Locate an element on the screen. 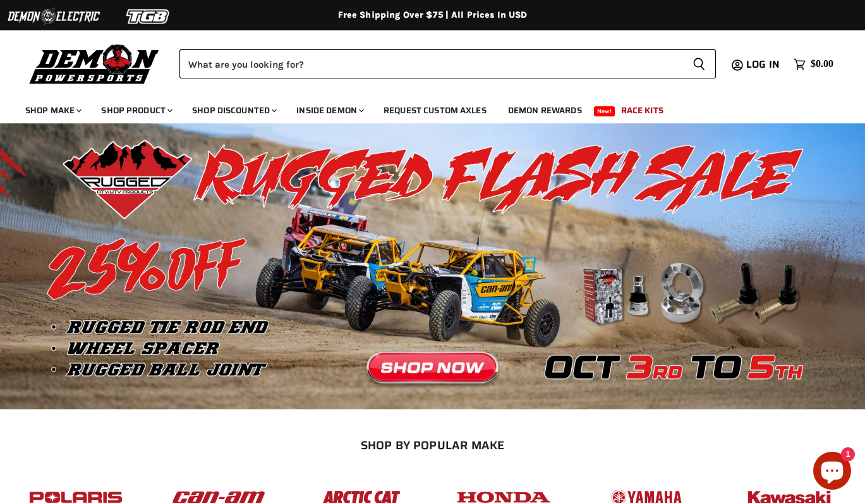 The image size is (865, 503). a: Inside Demon is located at coordinates (329, 110).